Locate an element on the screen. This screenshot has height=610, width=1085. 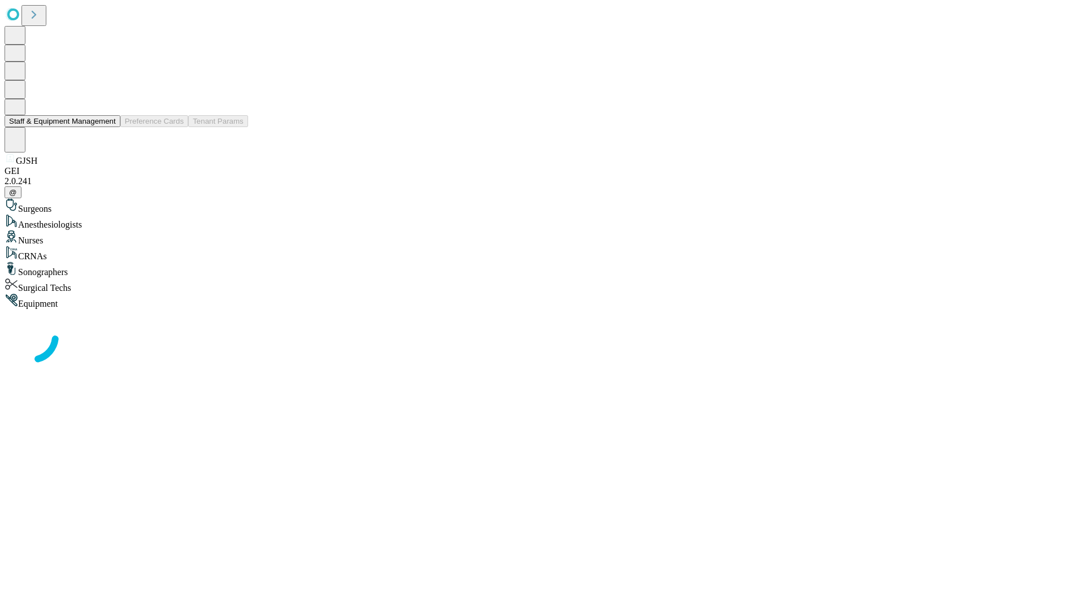
div: Equipment is located at coordinates (543, 301).